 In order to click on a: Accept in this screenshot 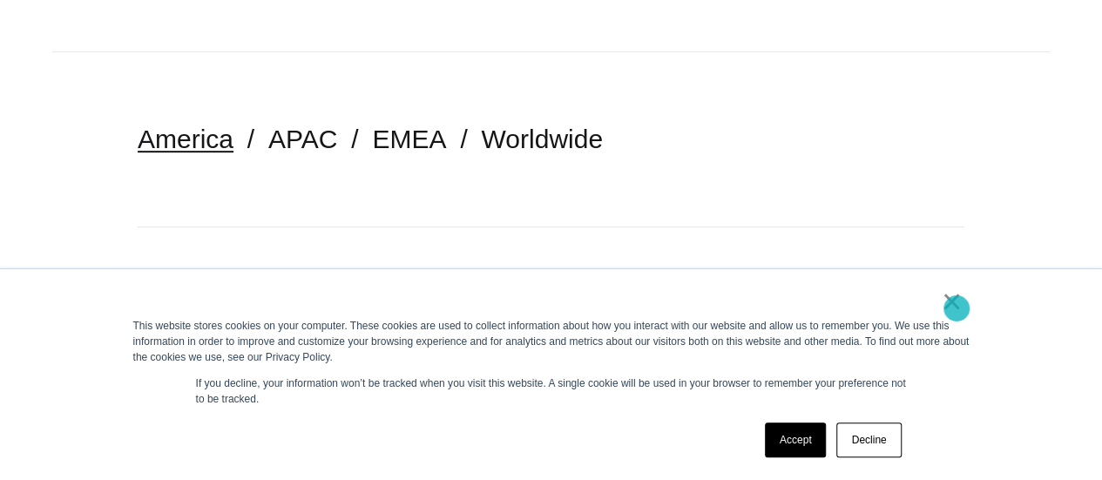, I will do `click(796, 440)`.